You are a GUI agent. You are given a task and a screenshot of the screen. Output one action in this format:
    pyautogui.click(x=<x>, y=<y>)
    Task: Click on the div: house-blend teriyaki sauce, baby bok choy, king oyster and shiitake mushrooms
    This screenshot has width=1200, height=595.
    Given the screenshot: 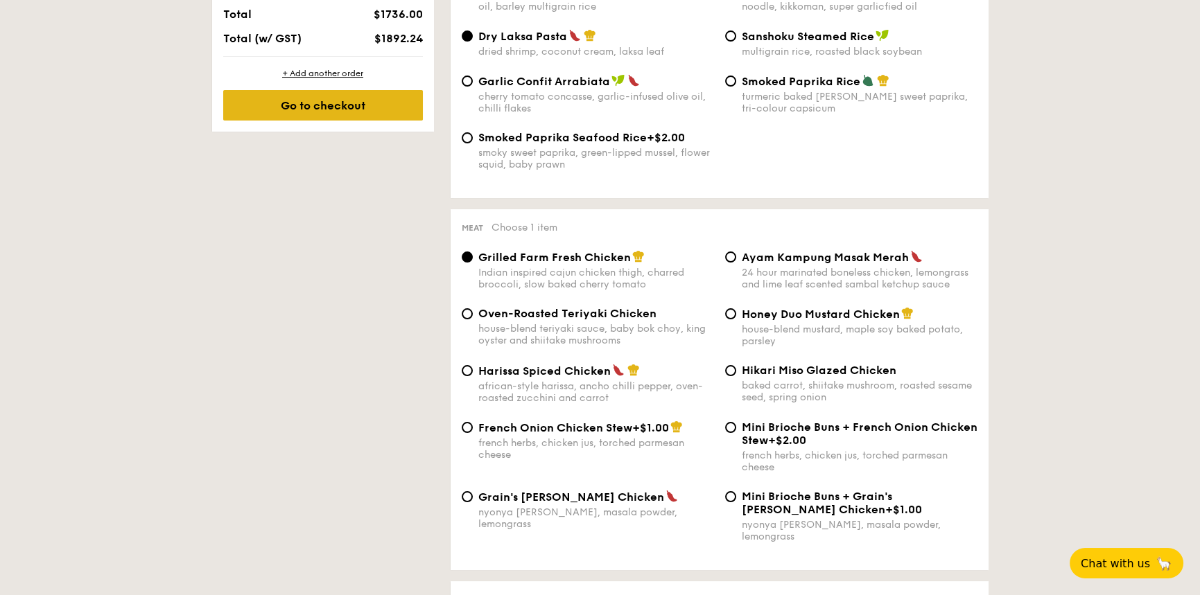 What is the action you would take?
    pyautogui.click(x=596, y=335)
    